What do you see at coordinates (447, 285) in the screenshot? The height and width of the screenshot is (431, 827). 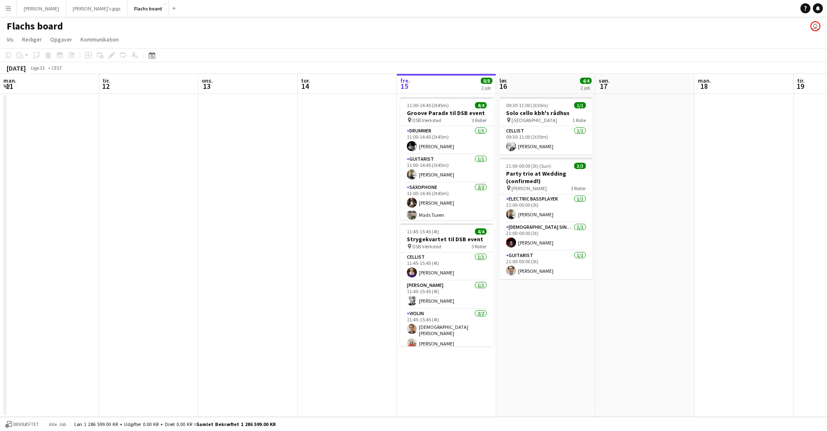 I see `div: 11:45-15:45 (4t)4/4Strygekvartet til DSB event DSB Værksted3 RollerCellist1/111:45-15:45 (4t)[PER...` at bounding box center [447, 285].